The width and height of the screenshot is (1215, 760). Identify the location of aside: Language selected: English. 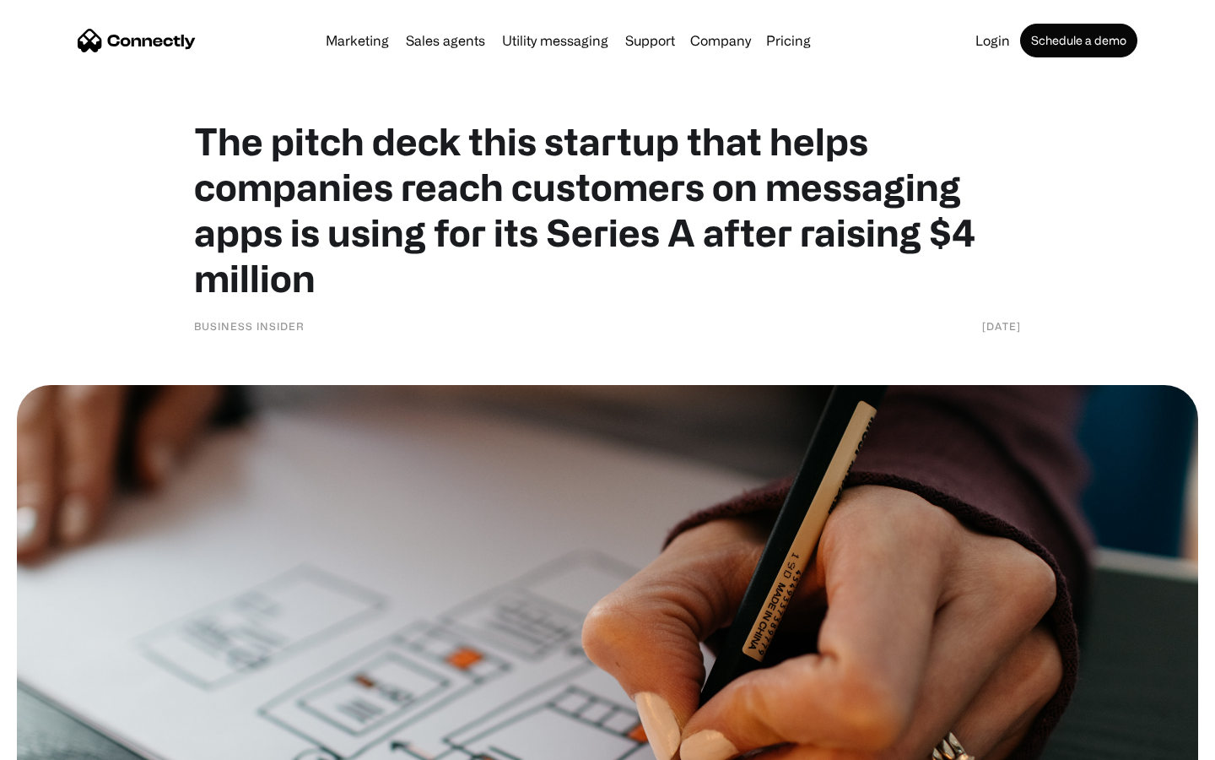
(59, 742).